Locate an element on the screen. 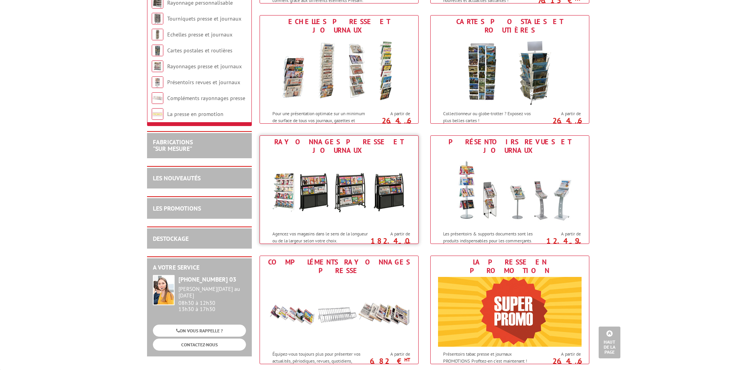  a: Compléments rayonnages presse Compléments rayonnages presse Équipez-vous toujours plus pour prése... is located at coordinates (339, 310).